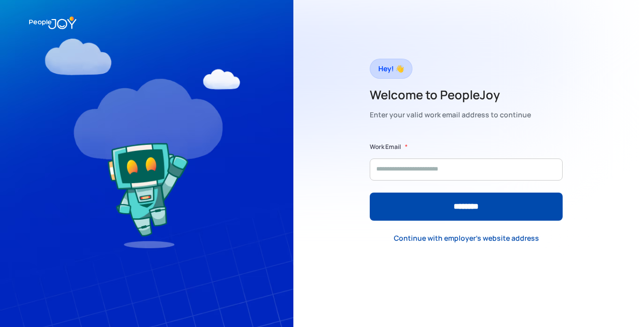  I want to click on div: Enter your valid work email address to continue, so click(450, 115).